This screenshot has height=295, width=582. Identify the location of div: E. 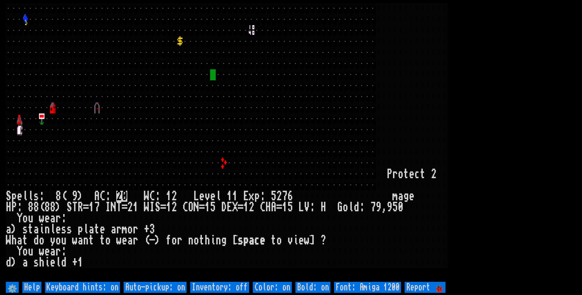
(229, 207).